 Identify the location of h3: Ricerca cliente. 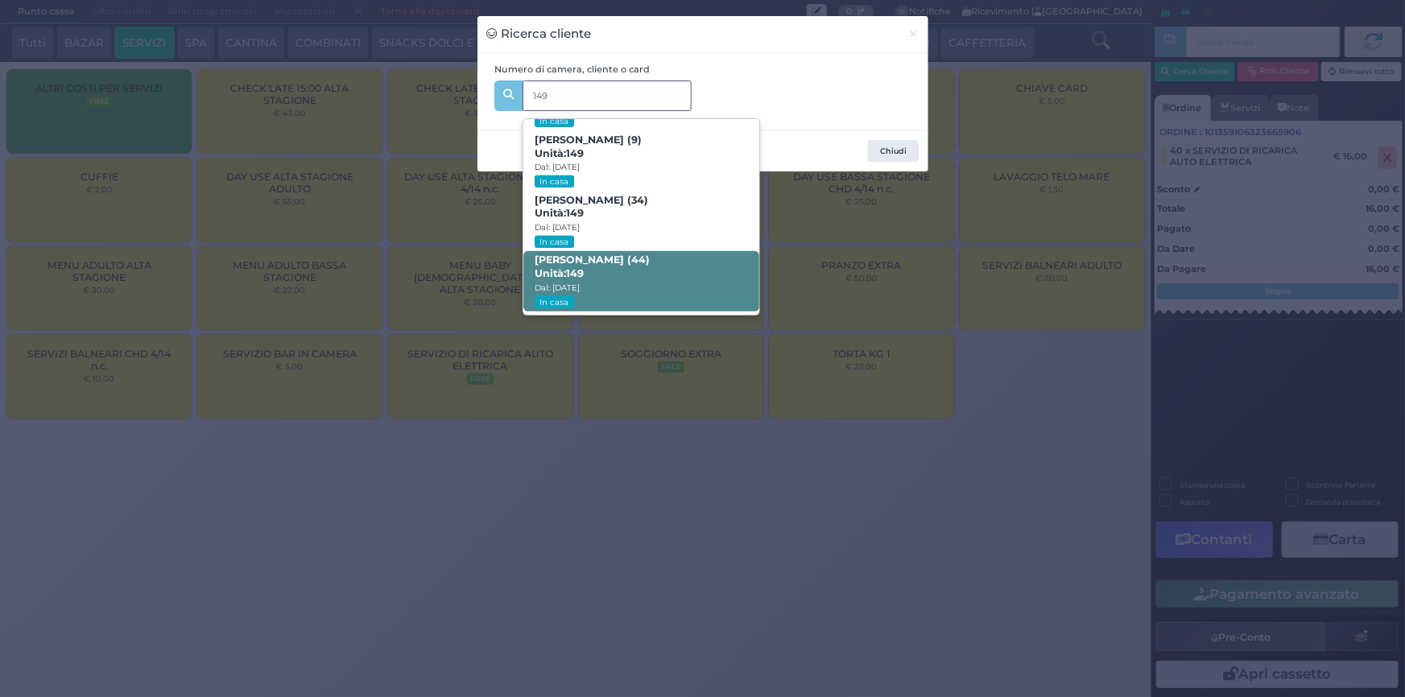
(539, 34).